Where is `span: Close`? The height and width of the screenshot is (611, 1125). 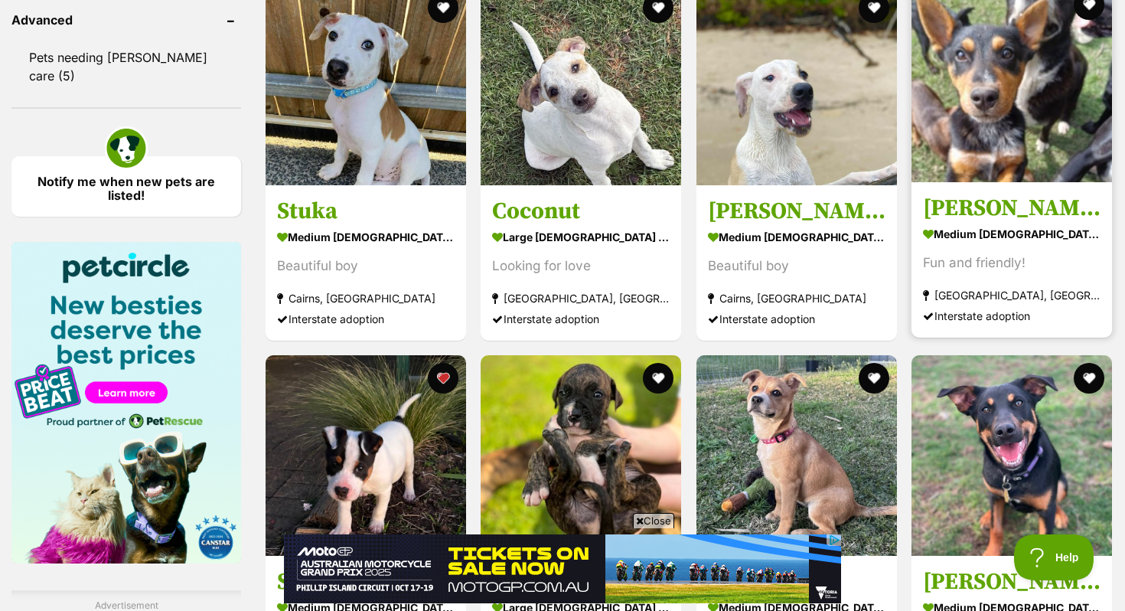 span: Close is located at coordinates (654, 520).